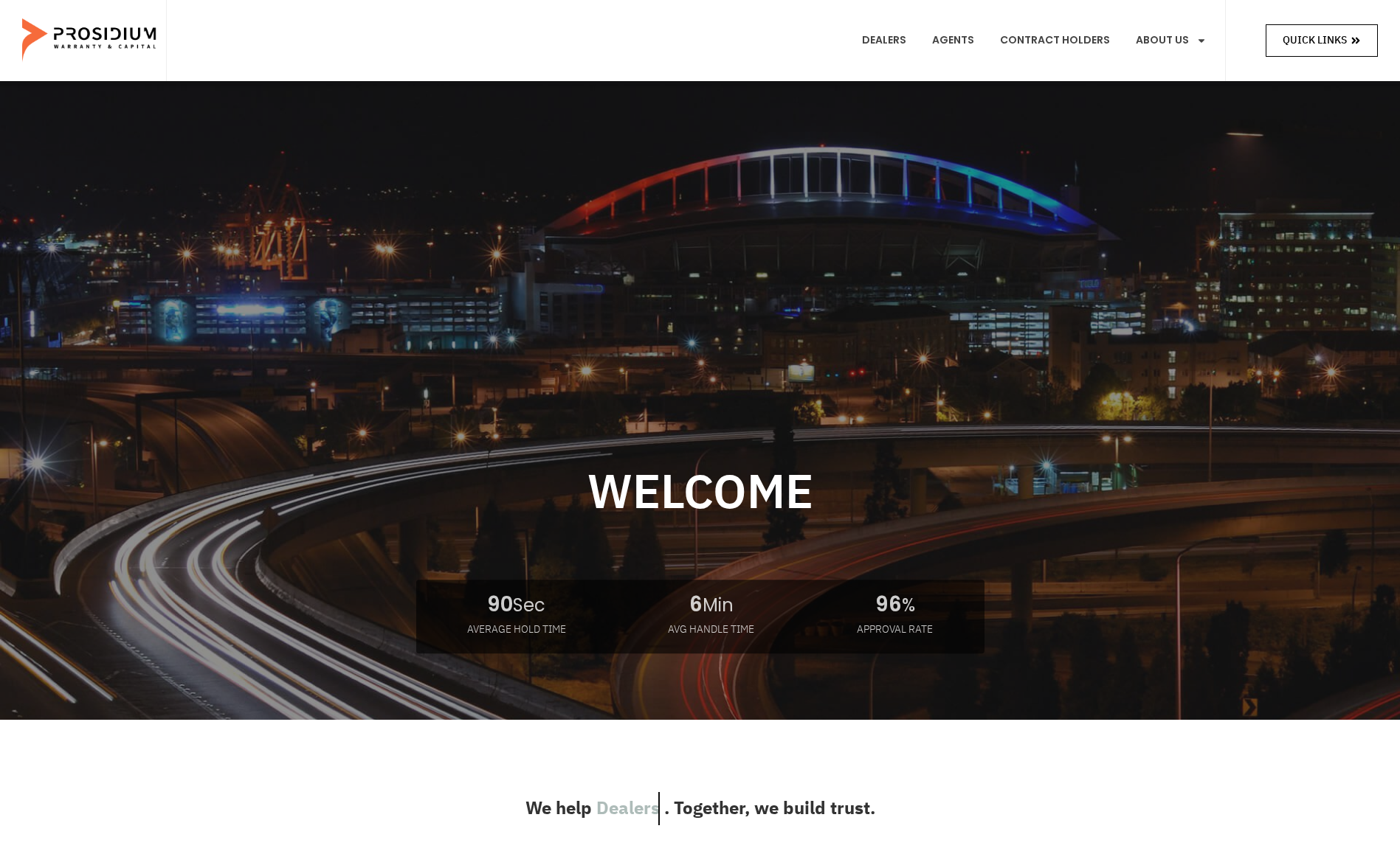 Image resolution: width=1400 pixels, height=851 pixels. What do you see at coordinates (1055, 40) in the screenshot?
I see `a: Contract Holders` at bounding box center [1055, 40].